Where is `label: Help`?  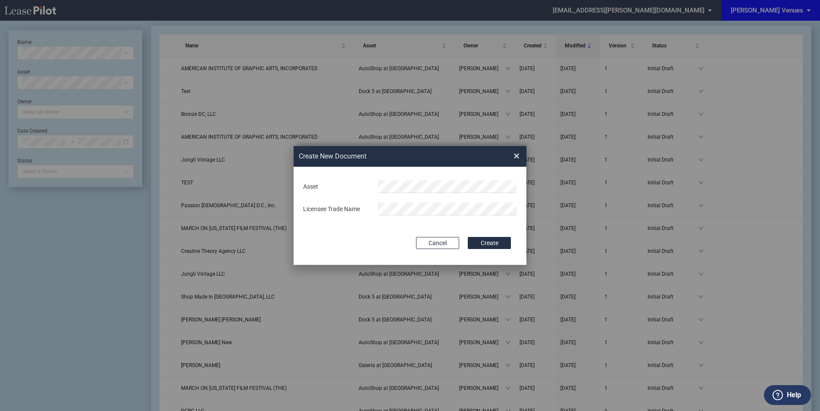 label: Help is located at coordinates (794, 396).